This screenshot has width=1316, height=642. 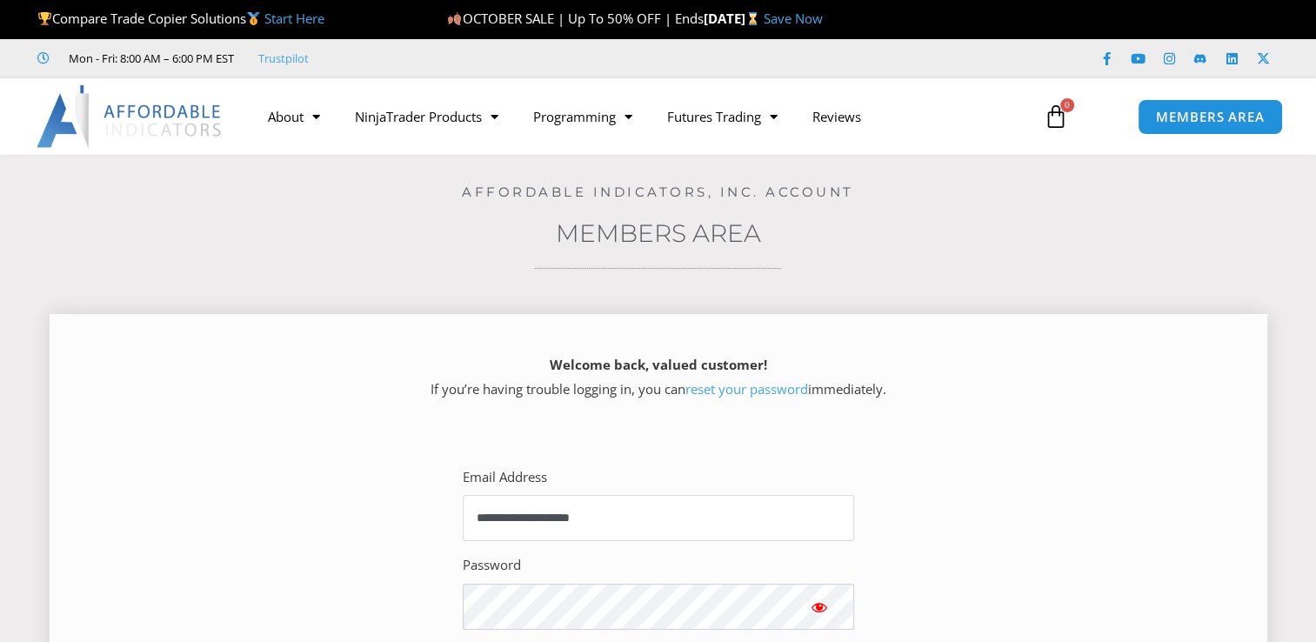 I want to click on span: Mon - Fri: 8:00 AM – 6:00 PM EST, so click(x=149, y=58).